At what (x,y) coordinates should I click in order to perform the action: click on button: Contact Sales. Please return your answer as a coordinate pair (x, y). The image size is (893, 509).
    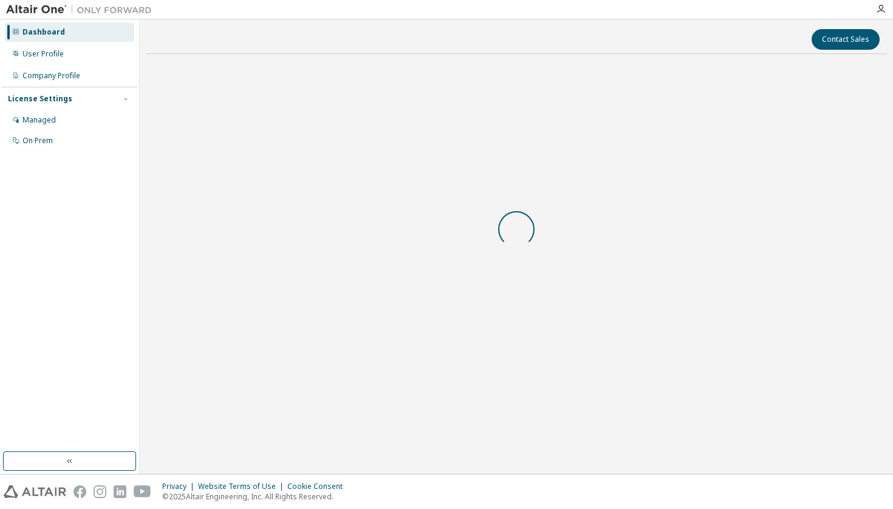
    Looking at the image, I should click on (845, 39).